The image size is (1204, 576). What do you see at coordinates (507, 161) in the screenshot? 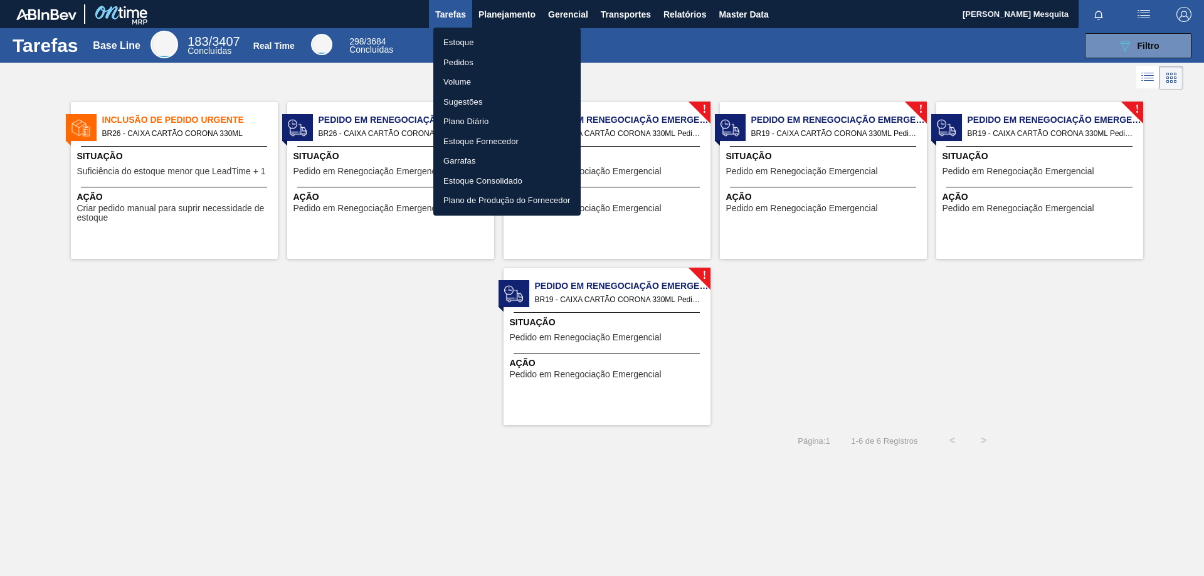
I see `li: Garrafas` at bounding box center [507, 161].